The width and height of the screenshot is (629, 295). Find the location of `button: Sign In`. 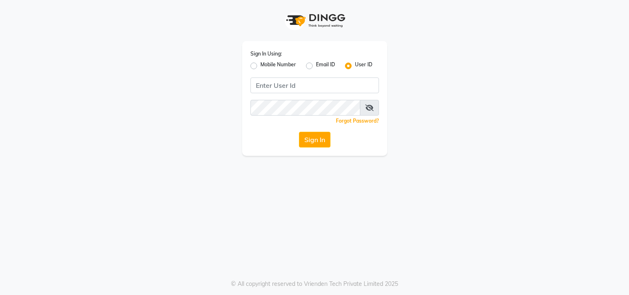

button: Sign In is located at coordinates (314, 140).